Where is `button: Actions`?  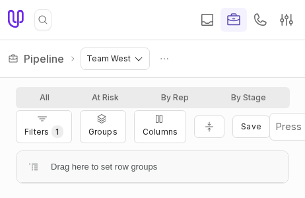 button: Actions is located at coordinates (165, 59).